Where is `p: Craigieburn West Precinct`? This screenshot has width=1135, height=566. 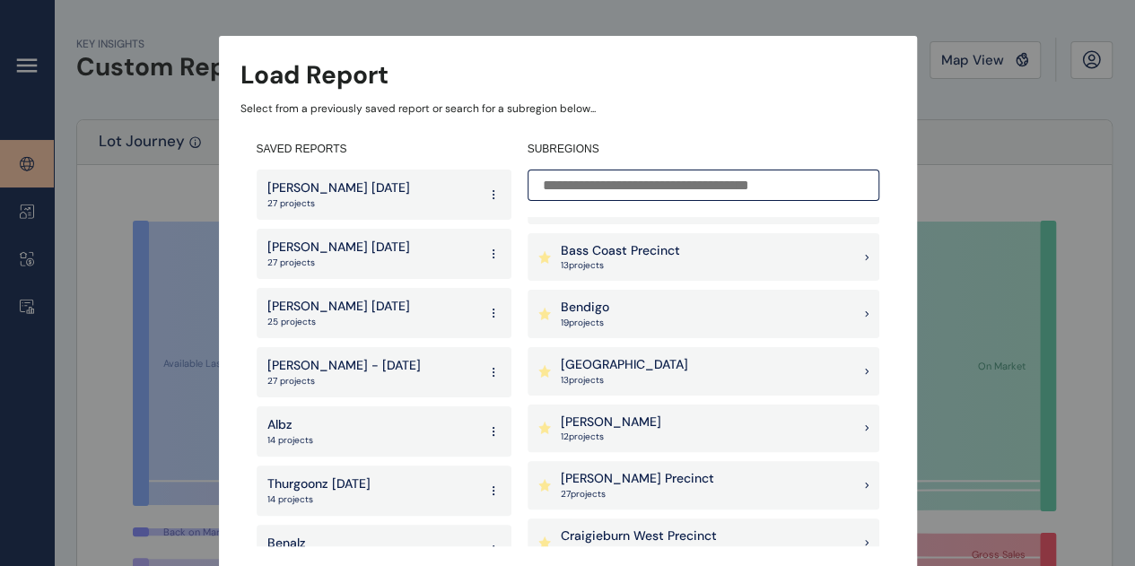 p: Craigieburn West Precinct is located at coordinates (639, 537).